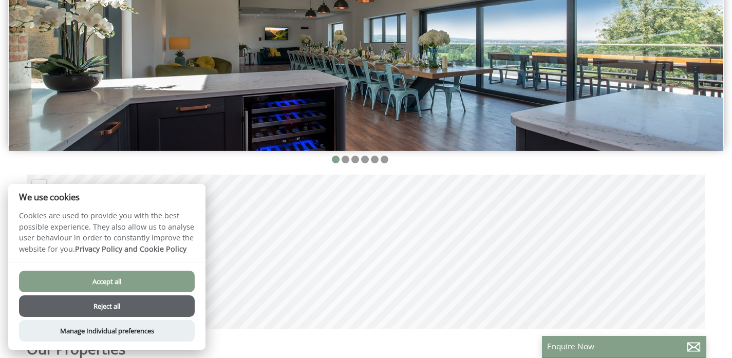 The image size is (732, 358). What do you see at coordinates (39, 187) in the screenshot?
I see `button: Zoom in` at bounding box center [39, 187].